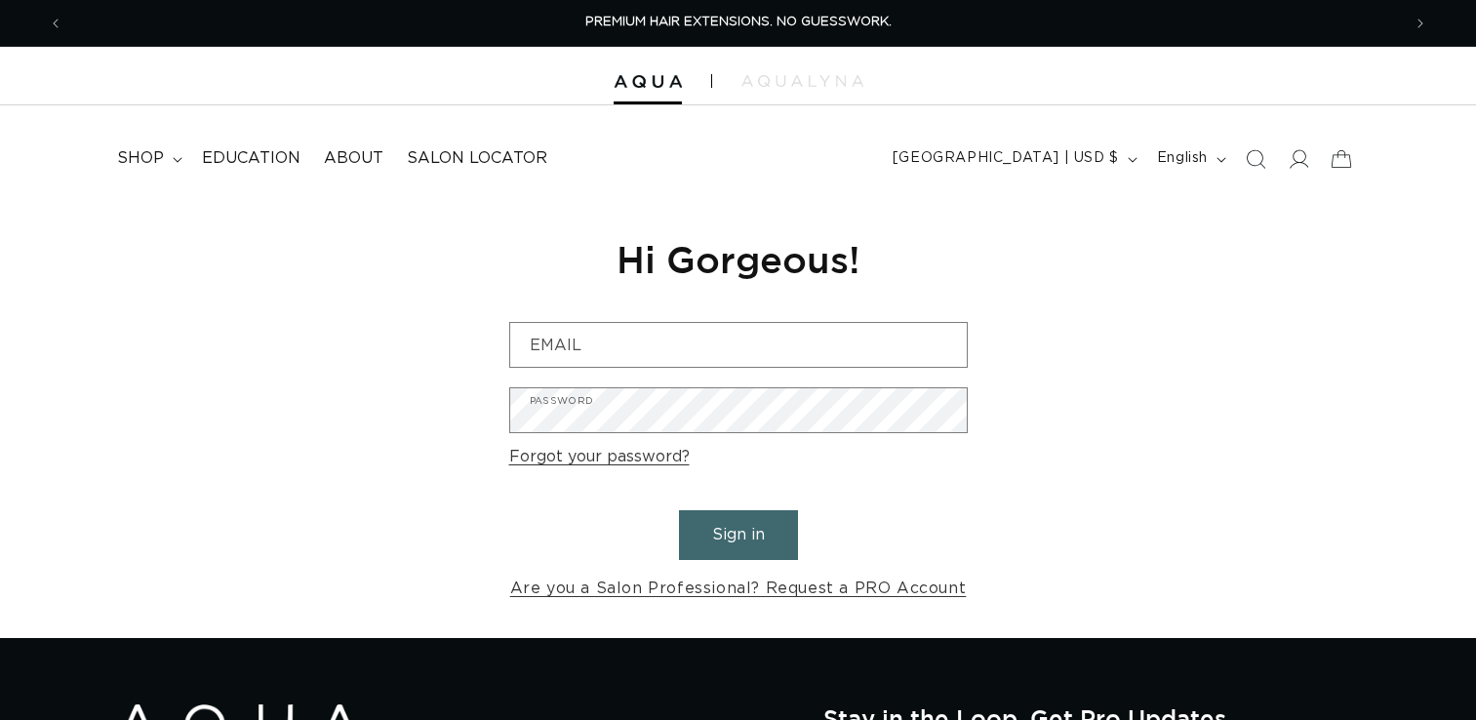 The image size is (1476, 720). Describe the element at coordinates (599, 457) in the screenshot. I see `a: Forgot your password?` at that location.